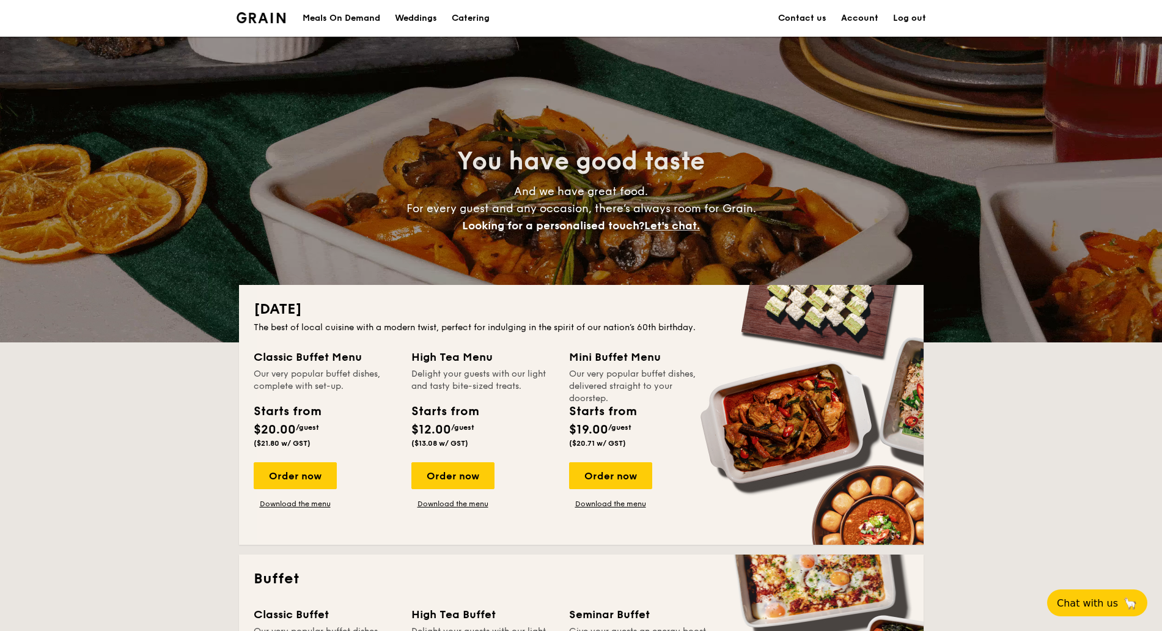 Image resolution: width=1162 pixels, height=631 pixels. Describe the element at coordinates (282, 443) in the screenshot. I see `span: ($21.80 w/ GST)` at that location.